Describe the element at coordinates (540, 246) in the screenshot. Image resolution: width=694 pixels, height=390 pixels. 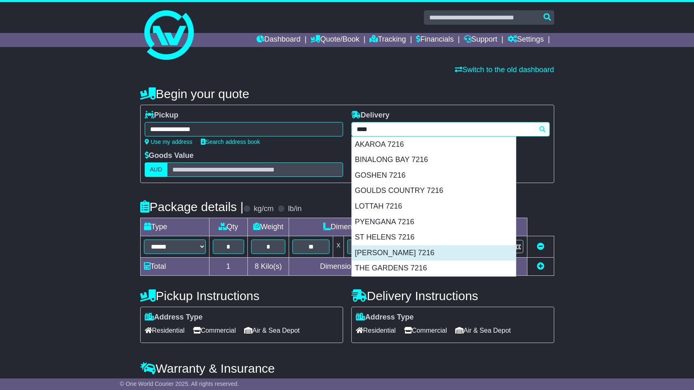
I see `a: Remove this item` at that location.